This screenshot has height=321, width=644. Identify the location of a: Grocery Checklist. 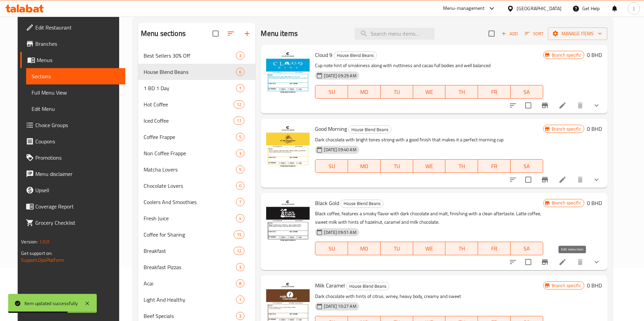
(73, 223).